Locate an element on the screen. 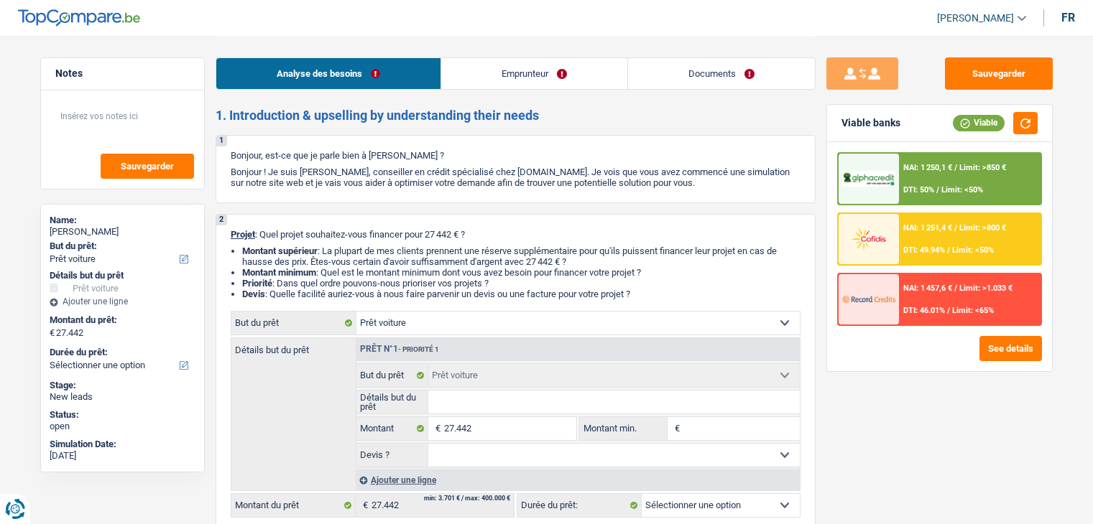  div: Viable banks is located at coordinates (871, 123).